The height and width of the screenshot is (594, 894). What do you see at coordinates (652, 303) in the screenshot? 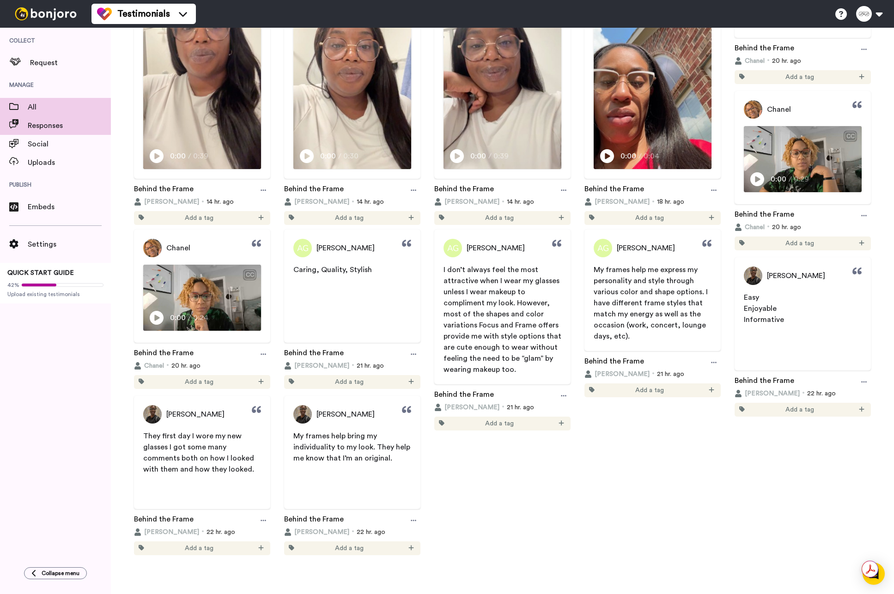
I see `span: My frames help me express my personality and style through various color and shape options. I hav...` at bounding box center [652, 303].